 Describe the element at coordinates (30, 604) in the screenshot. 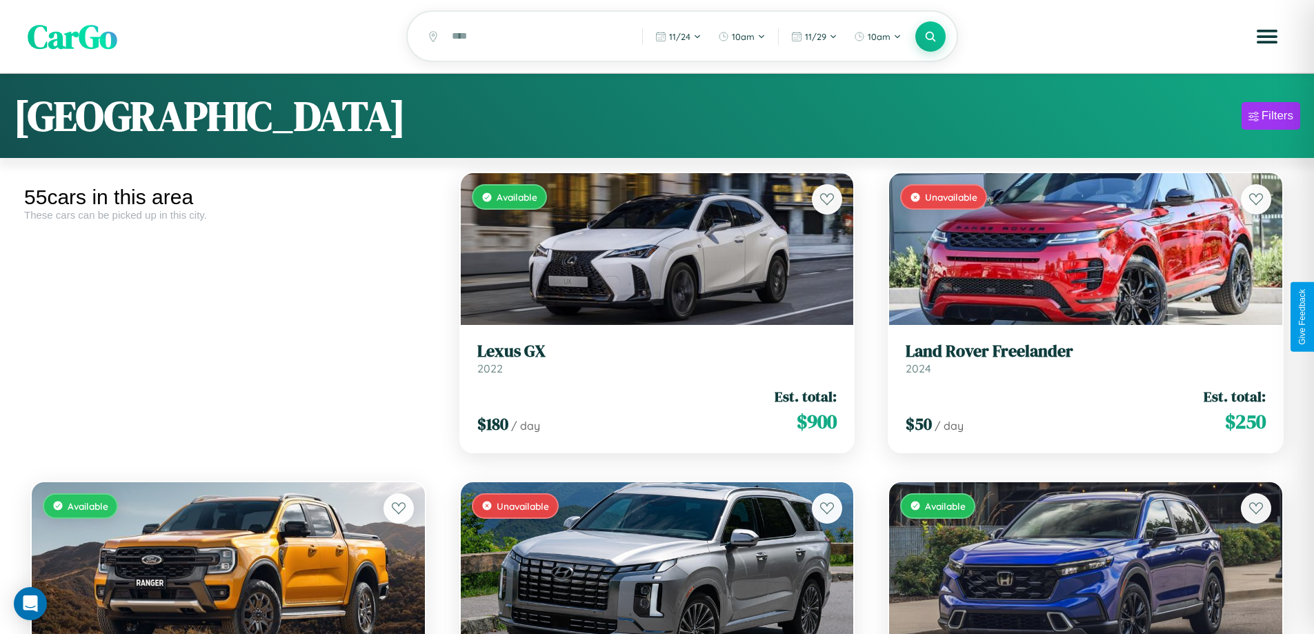

I see `div: Open Intercom Messenger` at that location.